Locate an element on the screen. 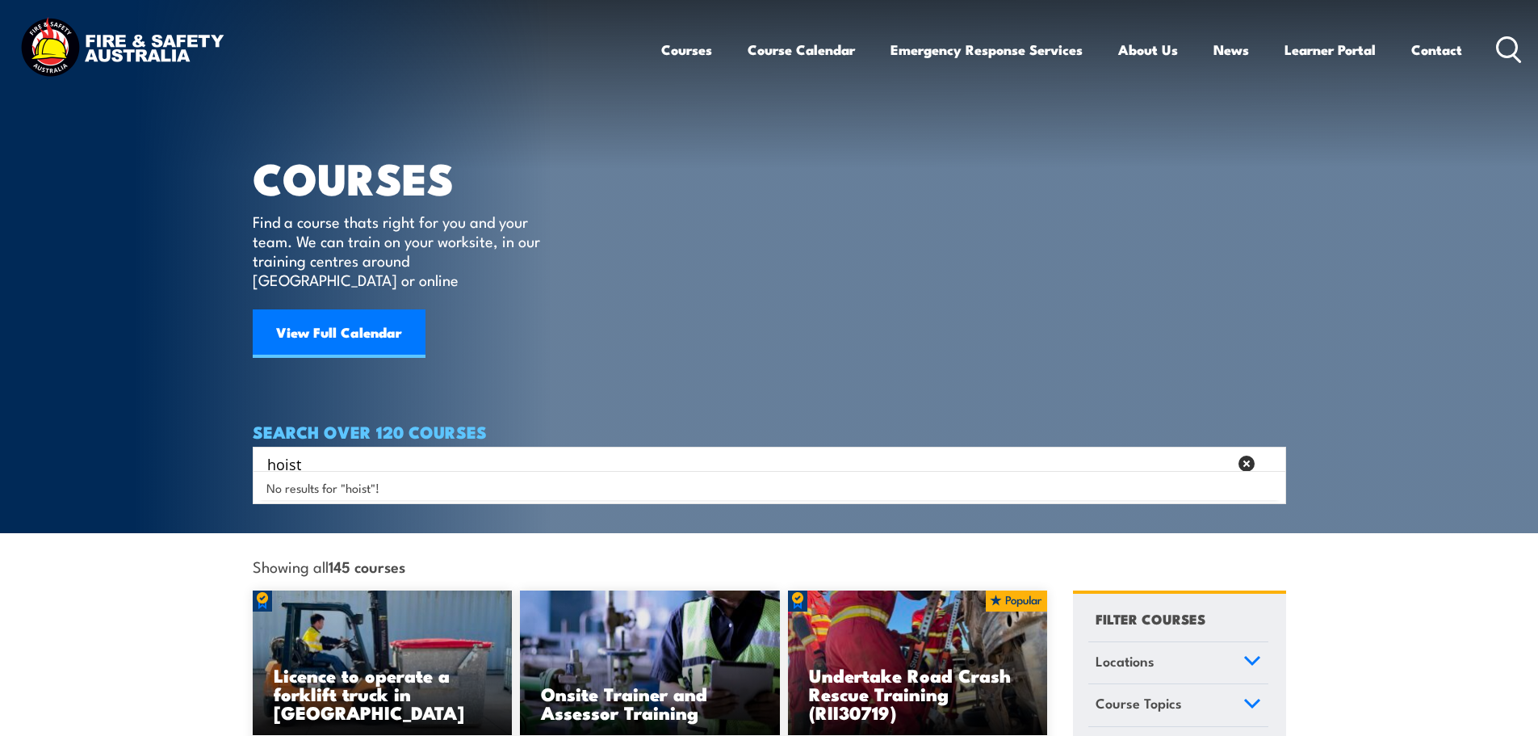 This screenshot has height=736, width=1538. h1: COURSES is located at coordinates (408, 177).